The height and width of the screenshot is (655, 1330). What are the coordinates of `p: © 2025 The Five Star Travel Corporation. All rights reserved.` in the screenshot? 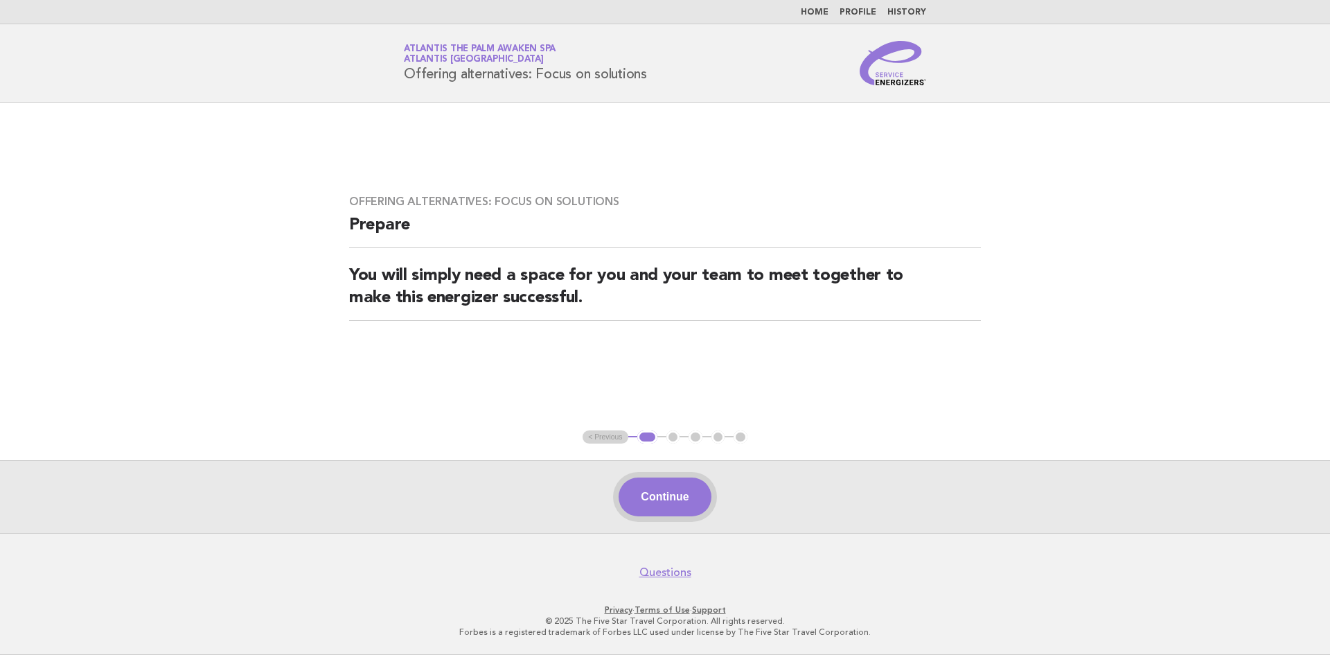 It's located at (665, 621).